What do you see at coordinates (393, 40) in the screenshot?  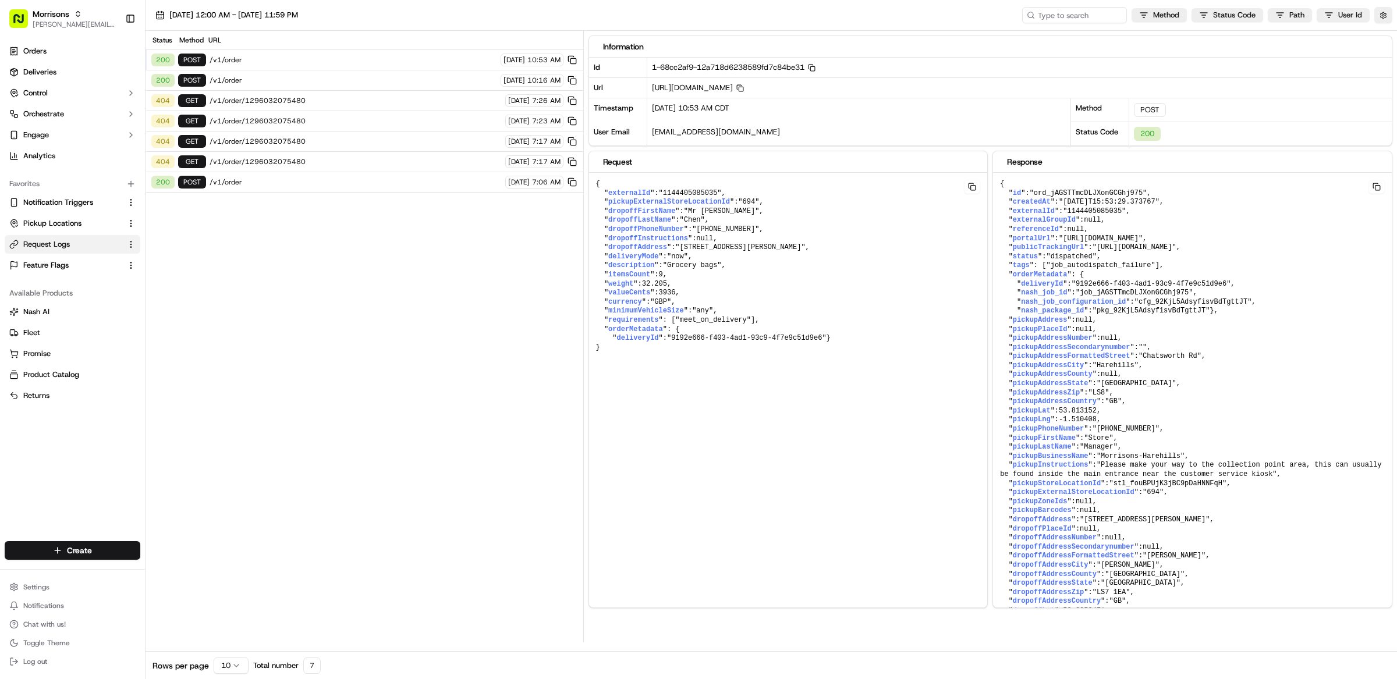 I see `div: URL` at bounding box center [393, 40].